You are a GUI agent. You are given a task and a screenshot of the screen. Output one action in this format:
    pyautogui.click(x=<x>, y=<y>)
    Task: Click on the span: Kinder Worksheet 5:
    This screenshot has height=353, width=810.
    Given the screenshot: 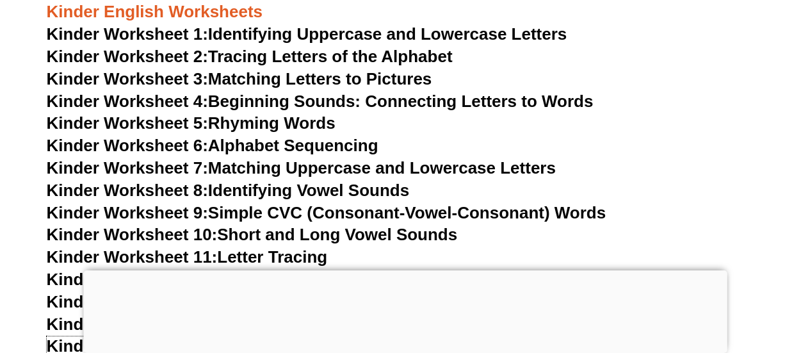 What is the action you would take?
    pyautogui.click(x=127, y=123)
    